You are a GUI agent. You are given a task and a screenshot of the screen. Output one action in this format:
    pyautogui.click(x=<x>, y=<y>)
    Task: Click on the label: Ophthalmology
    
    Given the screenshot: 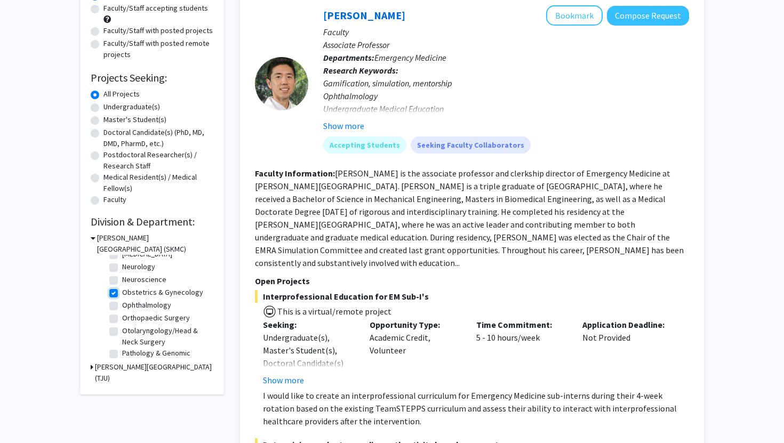 What is the action you would take?
    pyautogui.click(x=147, y=305)
    